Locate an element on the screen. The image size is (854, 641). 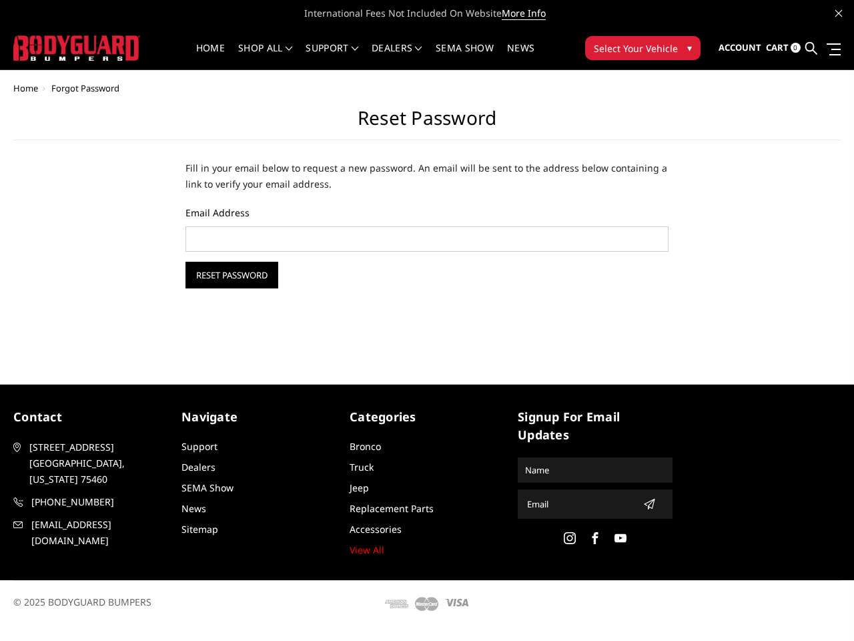
h5: signup for email updates is located at coordinates (595, 426).